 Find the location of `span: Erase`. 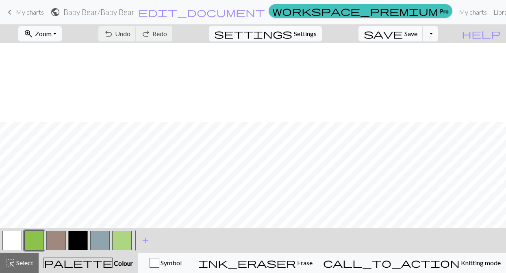

span: Erase is located at coordinates (304, 262).